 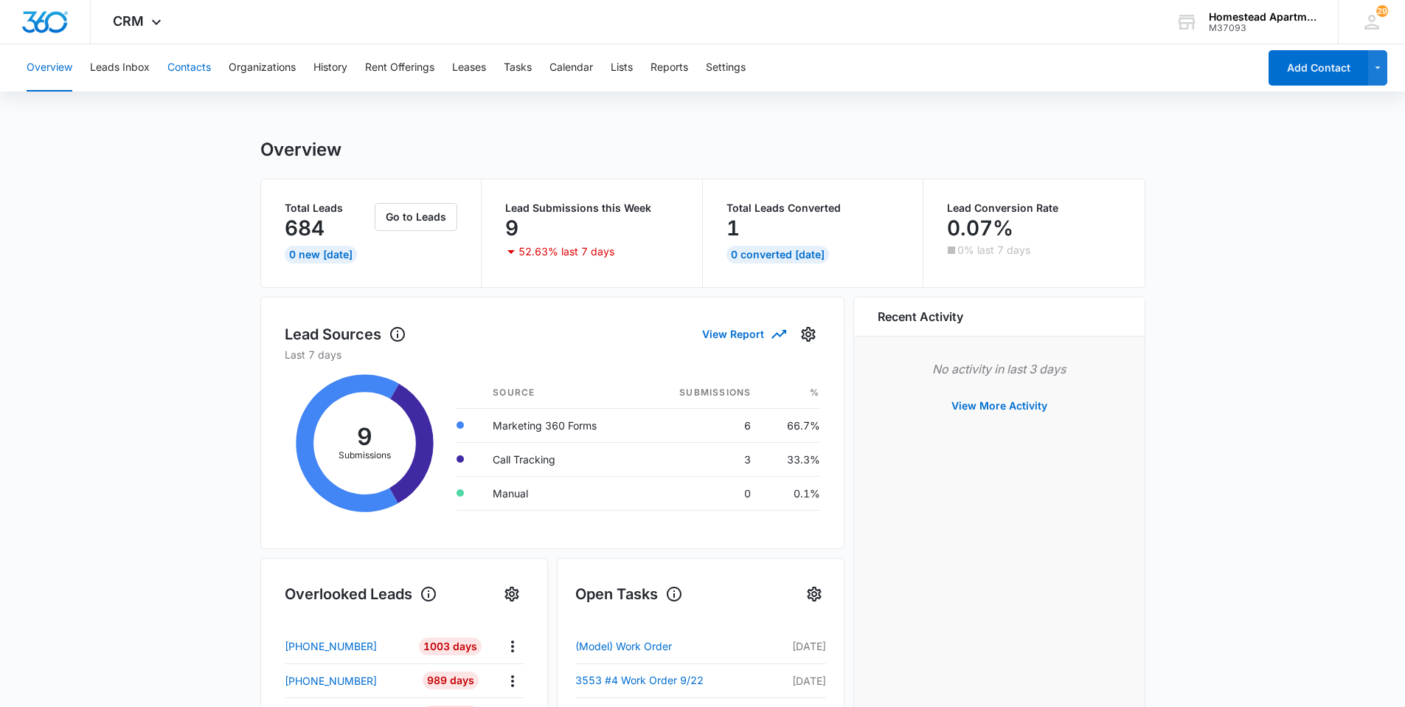 I want to click on a: Go to Leads, so click(x=416, y=216).